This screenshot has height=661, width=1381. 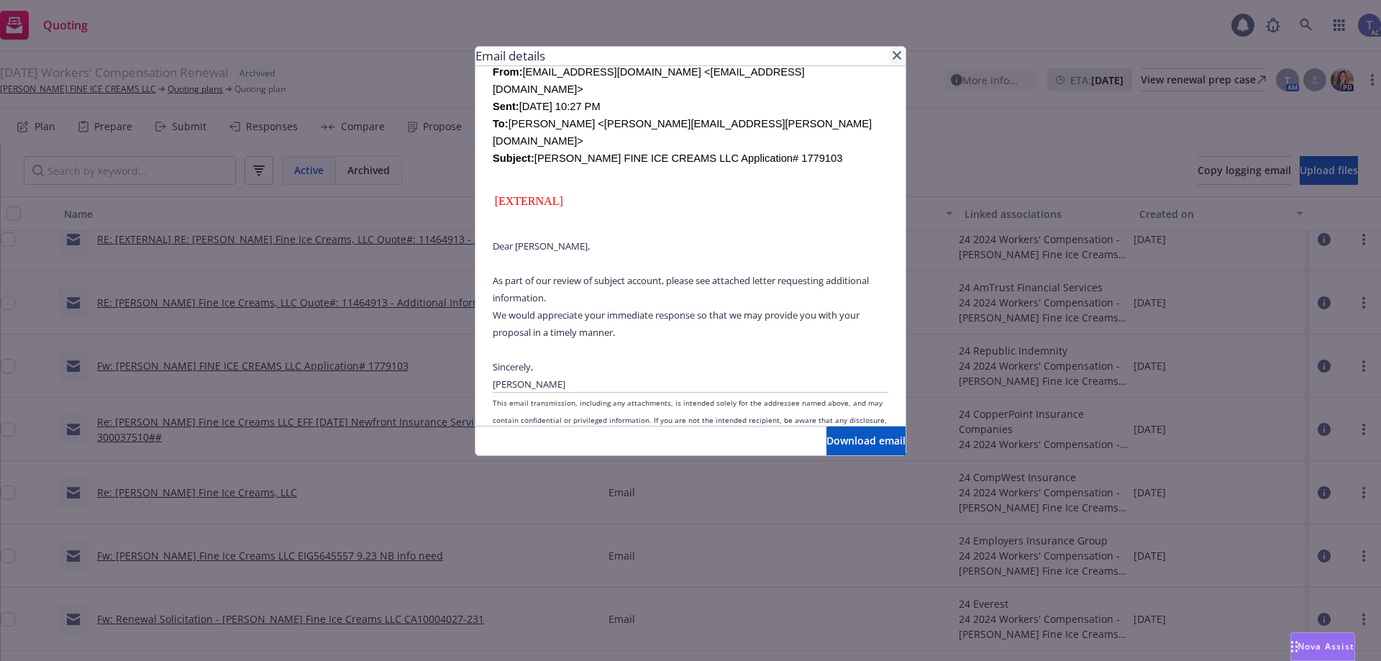 I want to click on font: This email transmission, including any attachments, is intended solely for the addressee named ab..., so click(x=690, y=429).